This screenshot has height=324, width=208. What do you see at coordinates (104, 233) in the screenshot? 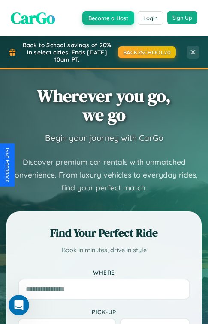
I see `h2: Find Your Perfect Ride` at bounding box center [104, 233].